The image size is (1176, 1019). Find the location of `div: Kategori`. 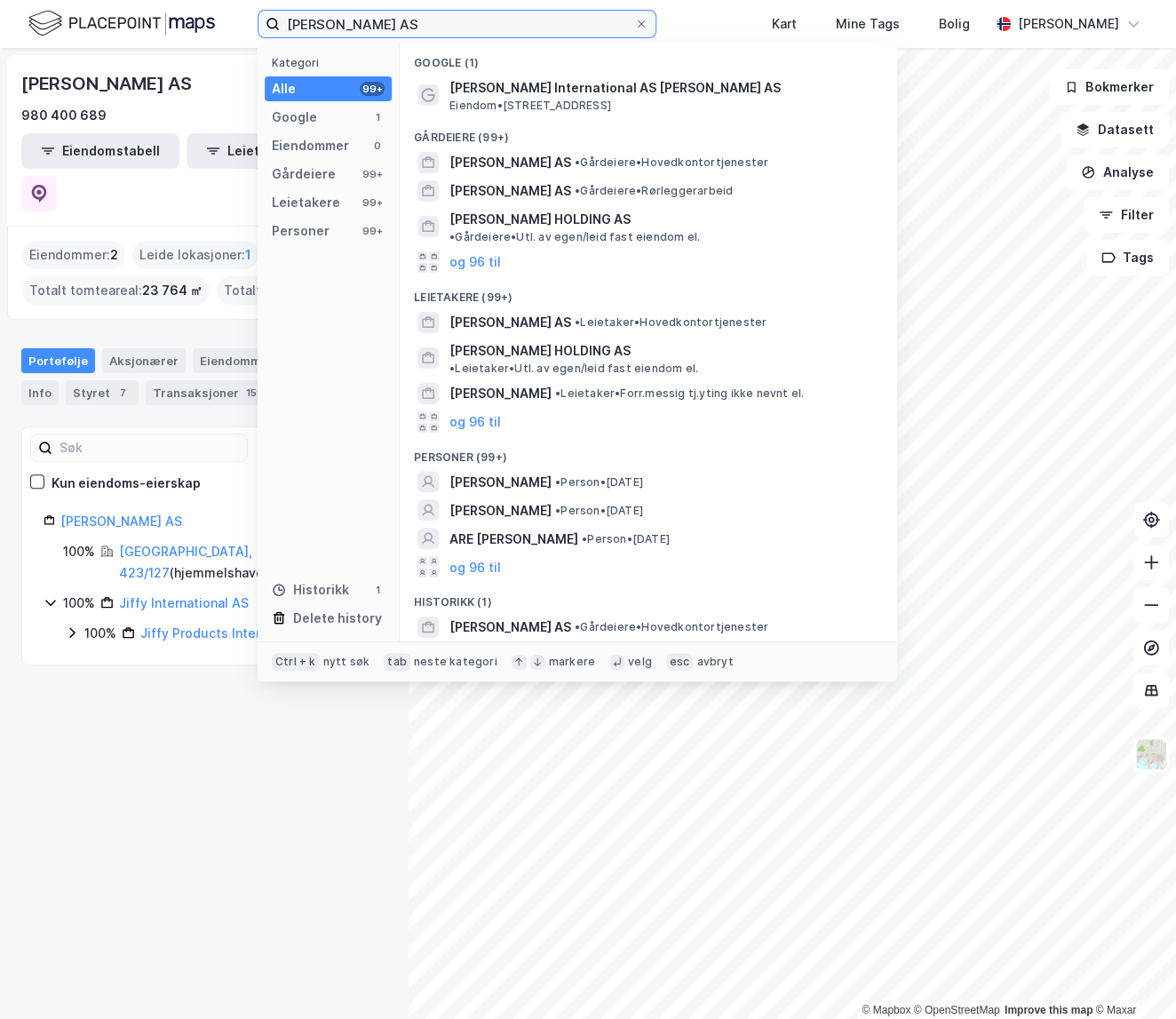

div: Kategori is located at coordinates (331, 62).